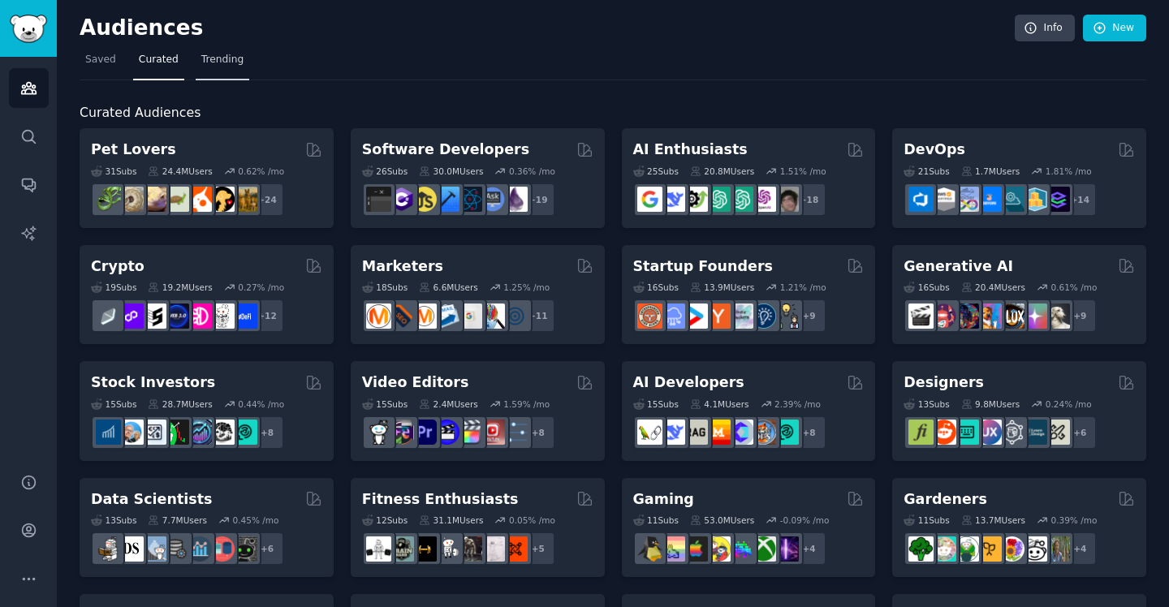 The image size is (1169, 607). I want to click on img: LangChain, so click(649, 432).